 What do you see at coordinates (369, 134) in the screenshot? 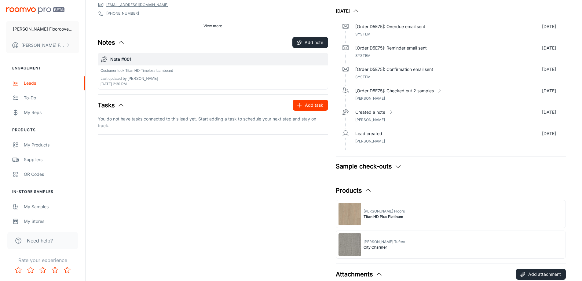
I see `p: Lead created` at bounding box center [369, 134].